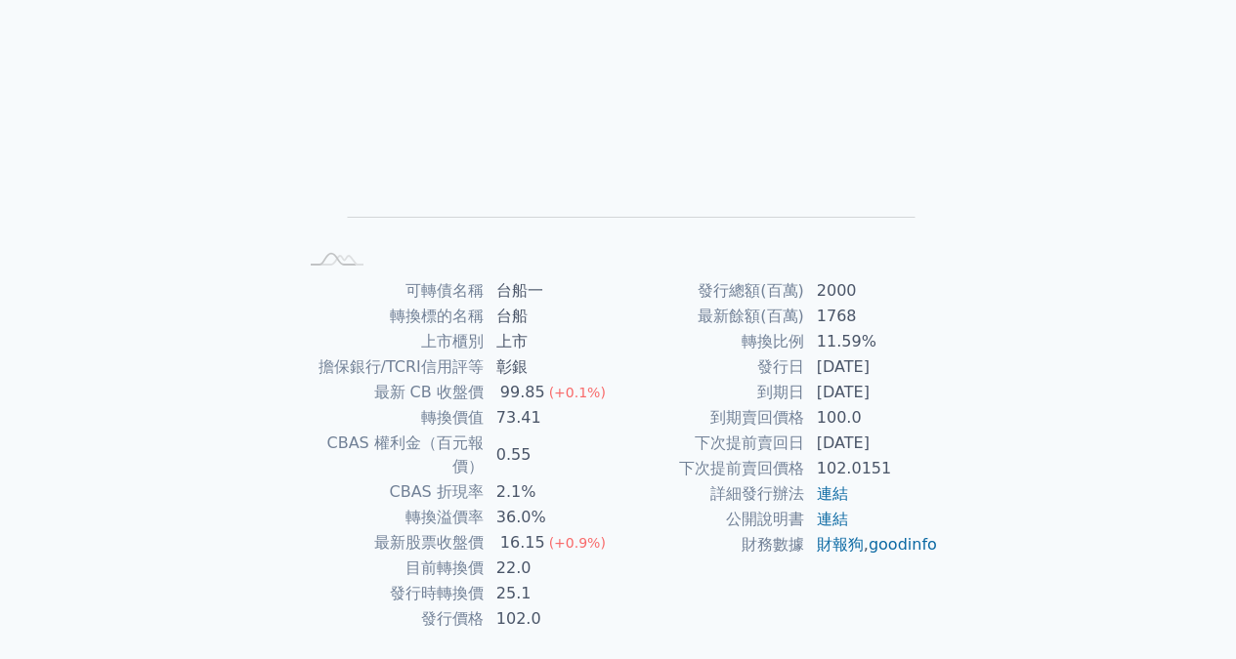 The width and height of the screenshot is (1236, 659). I want to click on td: 最新餘額(百萬), so click(711, 317).